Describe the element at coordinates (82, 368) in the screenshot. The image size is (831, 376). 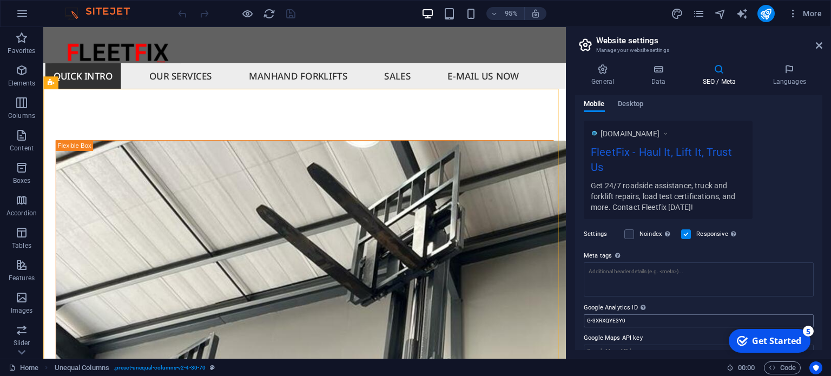
I see `span: Click to select. Double-click to edit` at that location.